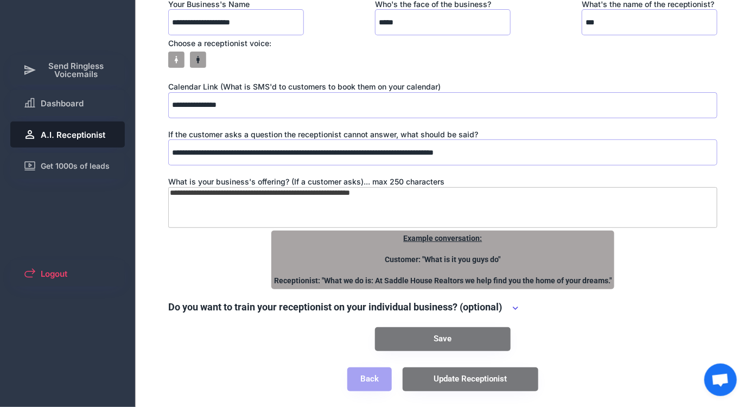 The image size is (750, 407). Describe the element at coordinates (443, 260) in the screenshot. I see `div: Customer: "What is it you guys do" Receptionist: "What we do is: At Saddle House Realtors we help...` at that location.